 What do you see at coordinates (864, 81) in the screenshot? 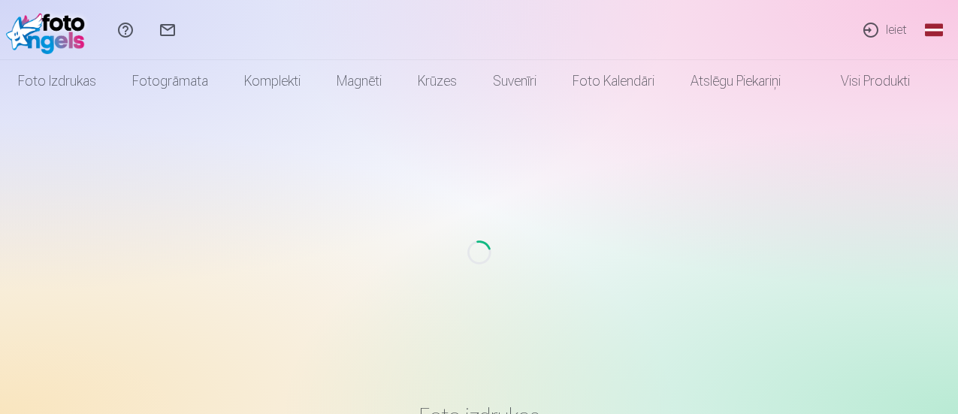
I see `a: Visi produkti` at bounding box center [864, 81].